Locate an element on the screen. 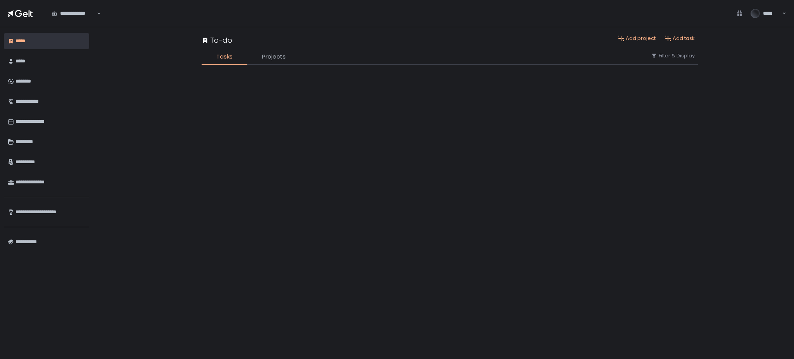 This screenshot has width=794, height=359. div: Add project is located at coordinates (636, 38).